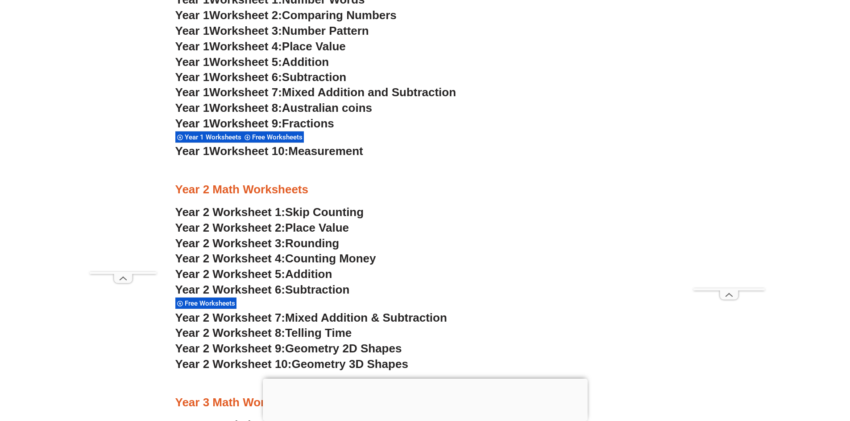  Describe the element at coordinates (245, 92) in the screenshot. I see `span: Worksheet 7:` at that location.